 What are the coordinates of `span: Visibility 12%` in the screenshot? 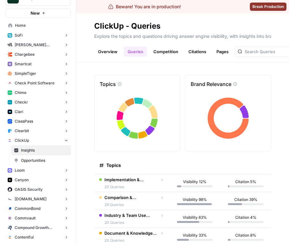 It's located at (195, 182).